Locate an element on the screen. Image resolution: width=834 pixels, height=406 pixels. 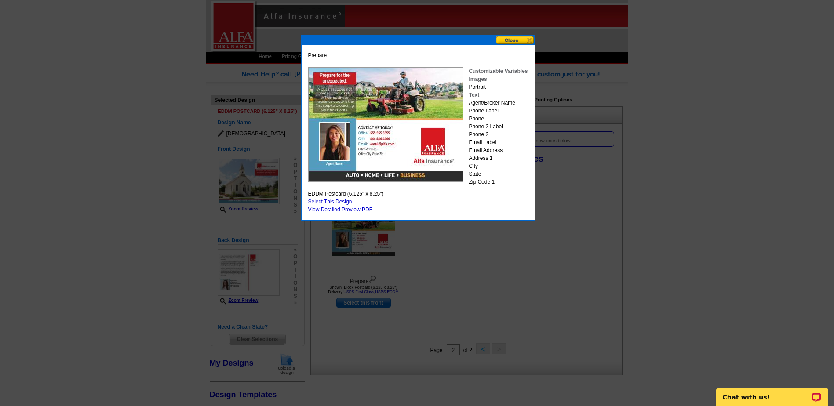
p: Chat with us! is located at coordinates (56, 19).